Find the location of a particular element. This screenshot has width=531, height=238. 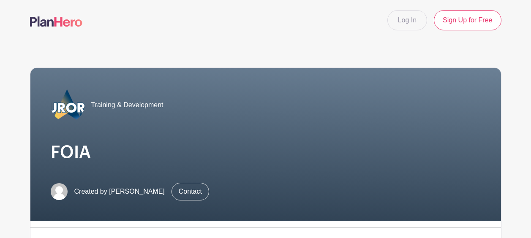

a: Log In is located at coordinates (407, 20).